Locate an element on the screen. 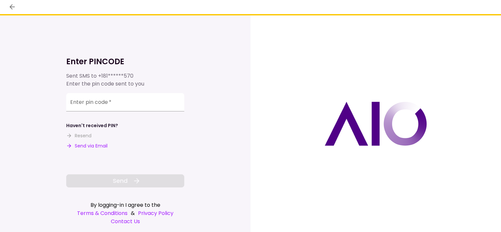 This screenshot has height=232, width=501. button: back is located at coordinates (12, 7).